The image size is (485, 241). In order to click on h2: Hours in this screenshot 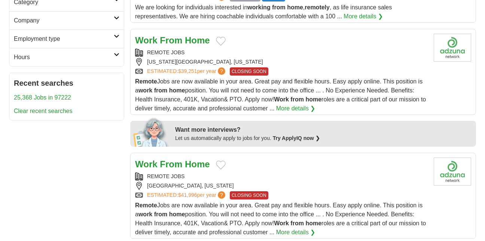, I will do `click(64, 57)`.